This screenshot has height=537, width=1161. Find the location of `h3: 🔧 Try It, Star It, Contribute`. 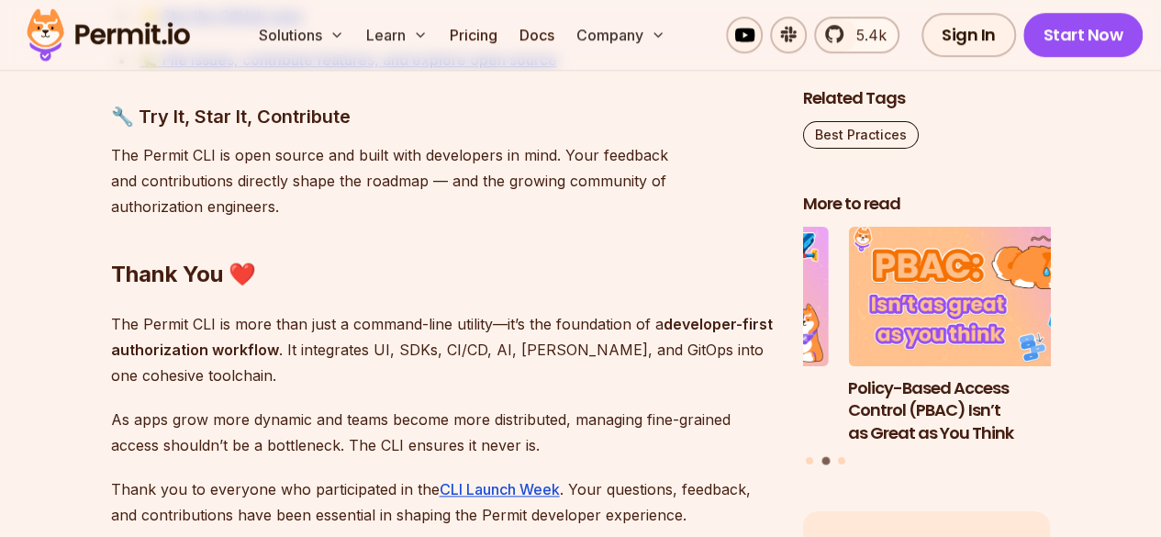

h3: 🔧 Try It, Star It, Contribute is located at coordinates (442, 117).